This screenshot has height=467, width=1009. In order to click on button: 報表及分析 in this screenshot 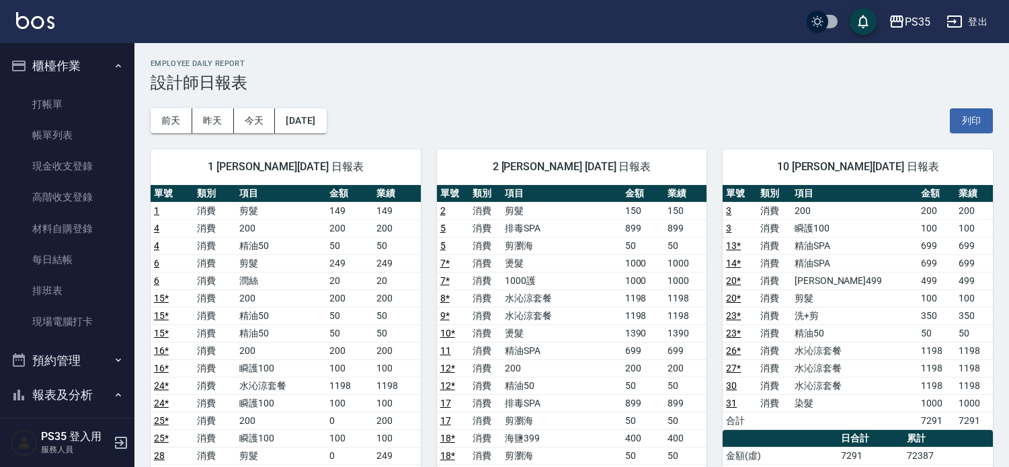, I will do `click(67, 395)`.